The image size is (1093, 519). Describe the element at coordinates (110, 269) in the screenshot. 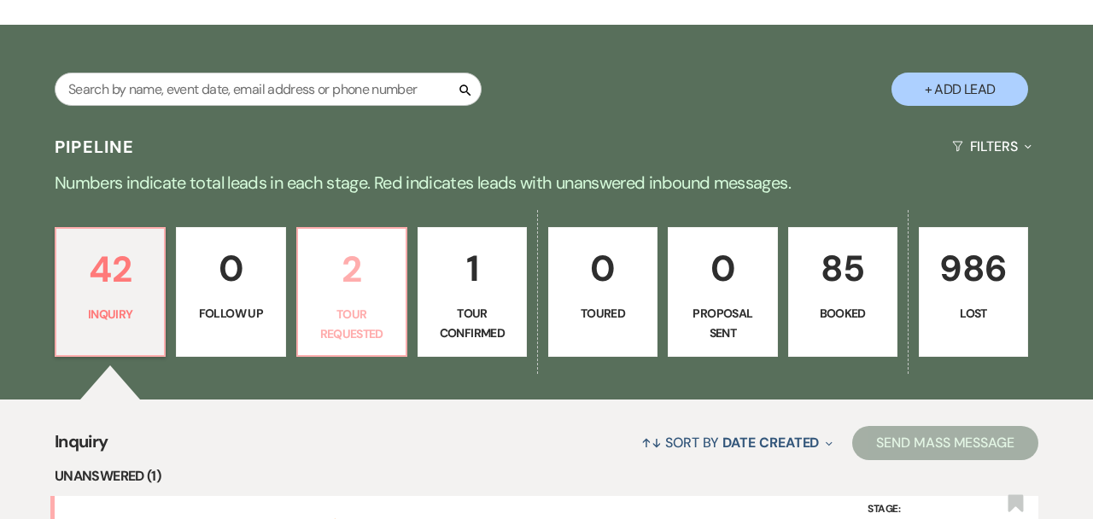

I see `p: 42` at that location.